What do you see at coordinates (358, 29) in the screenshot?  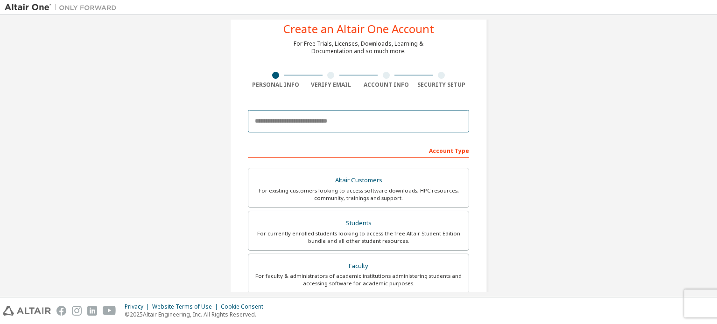 I see `div: Create an Altair One Account` at bounding box center [358, 29].